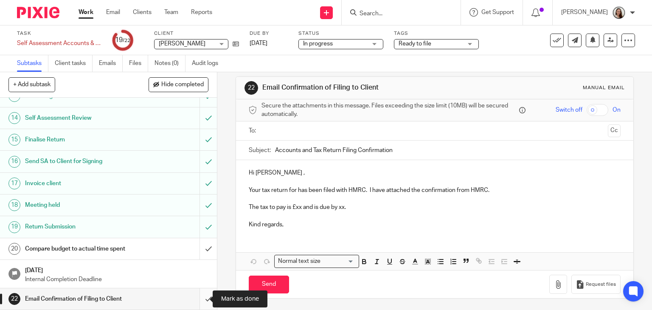 This screenshot has height=310, width=652. I want to click on img: Pixie, so click(38, 12).